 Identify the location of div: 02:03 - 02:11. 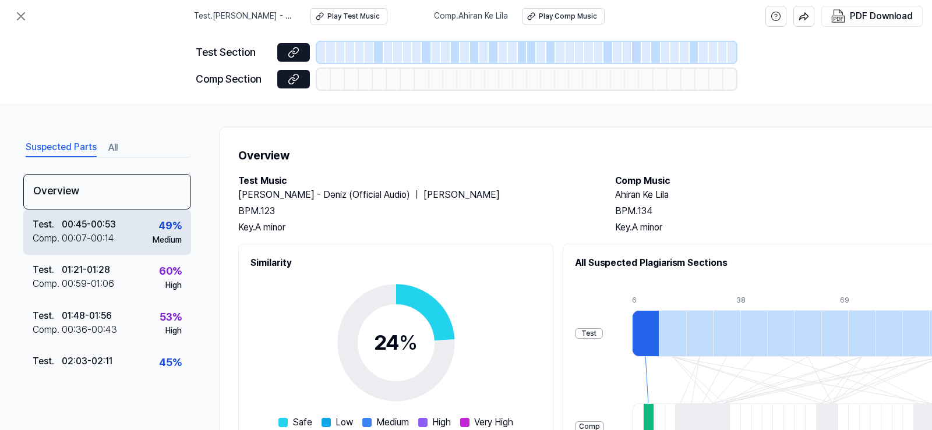
(87, 362).